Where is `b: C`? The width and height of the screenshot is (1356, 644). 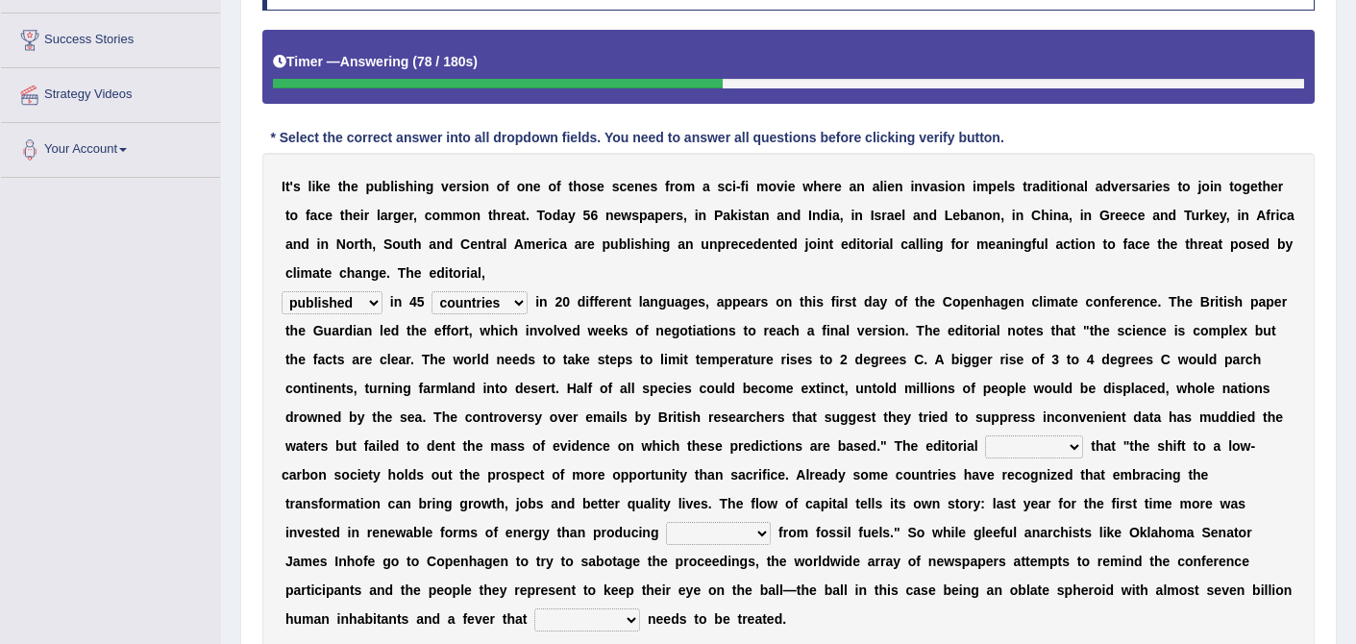
b: C is located at coordinates (1036, 215).